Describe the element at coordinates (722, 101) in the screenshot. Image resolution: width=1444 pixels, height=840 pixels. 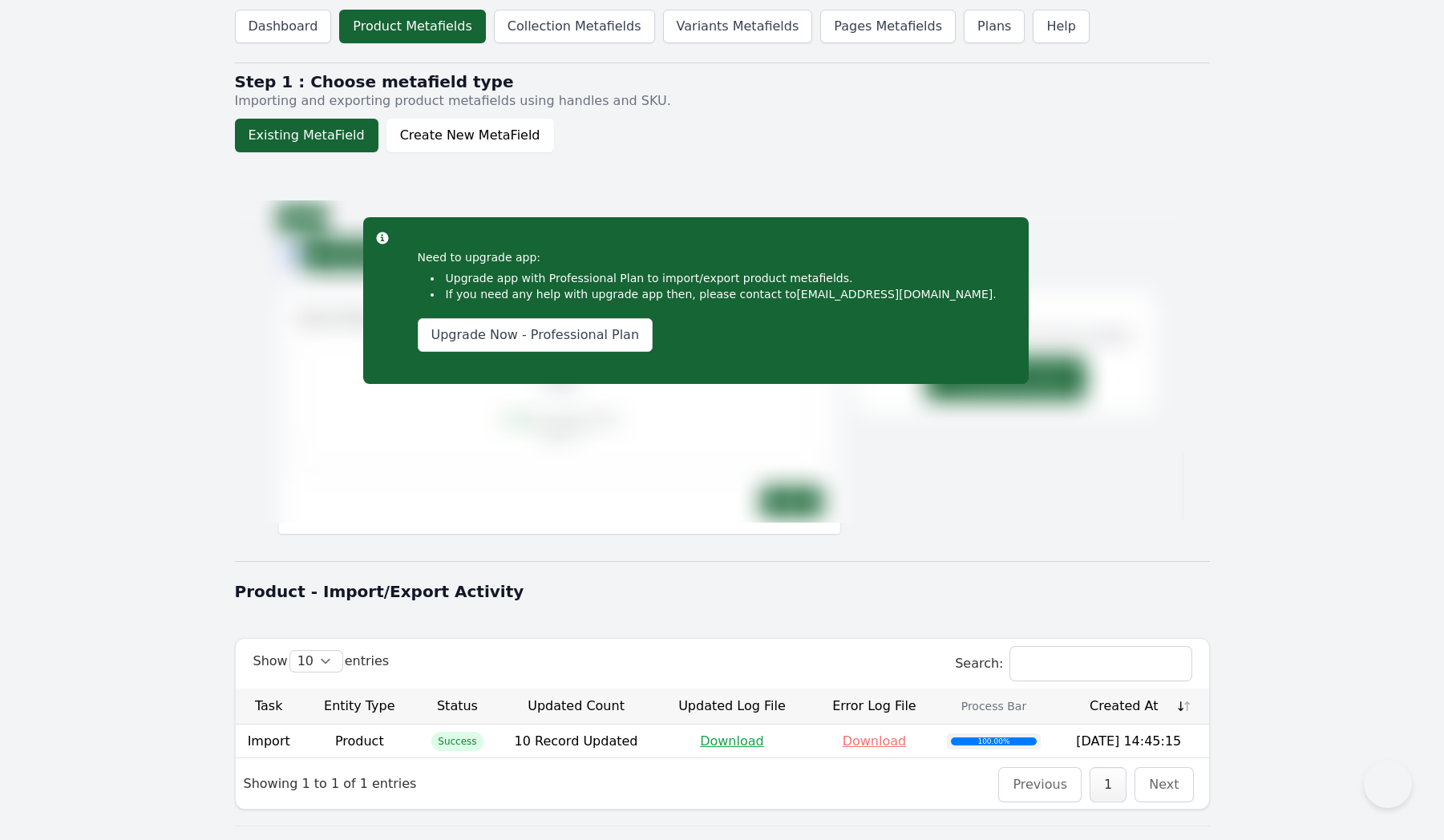
I see `p: Importing and exporting product metafields using handles and SKU.` at that location.